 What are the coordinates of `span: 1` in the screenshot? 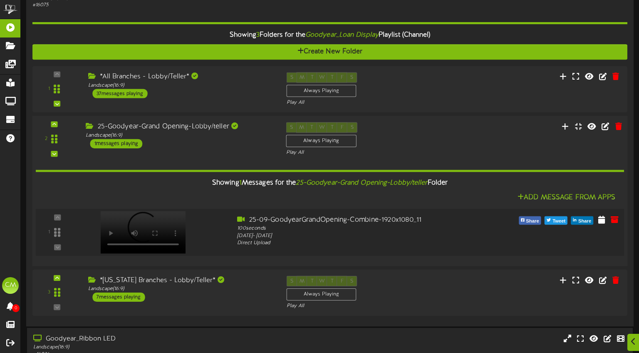 It's located at (241, 183).